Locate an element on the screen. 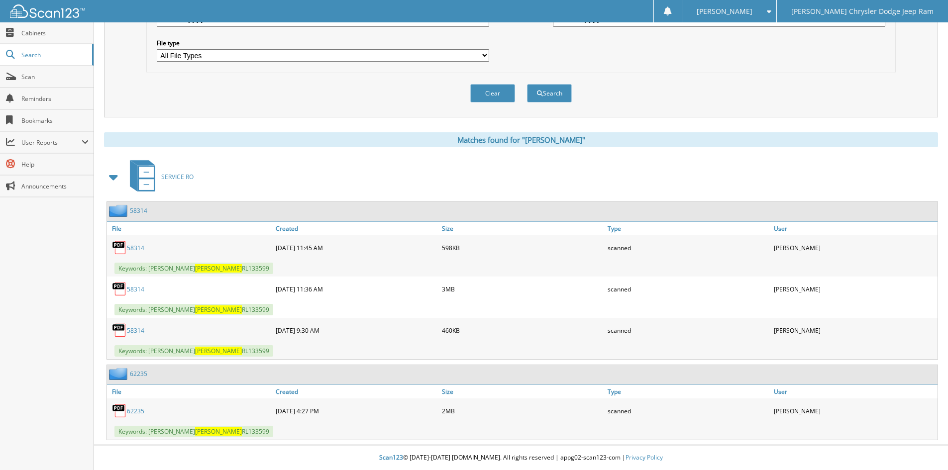 Image resolution: width=948 pixels, height=470 pixels. div: 3MB is located at coordinates (523, 289).